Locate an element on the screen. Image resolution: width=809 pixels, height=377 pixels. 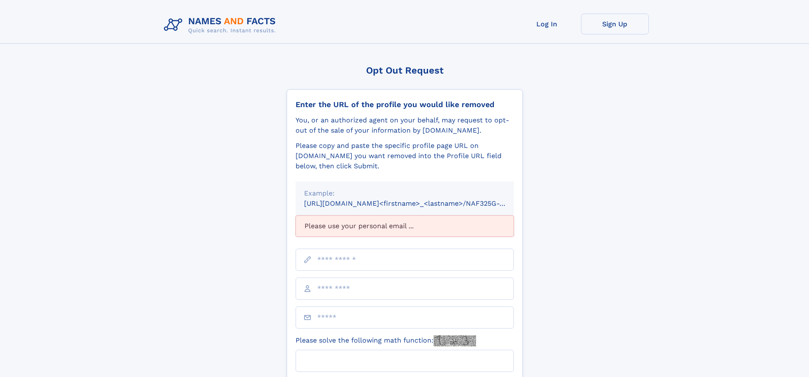
div: Enter the URL of the profile you would like removed is located at coordinates (405, 105).